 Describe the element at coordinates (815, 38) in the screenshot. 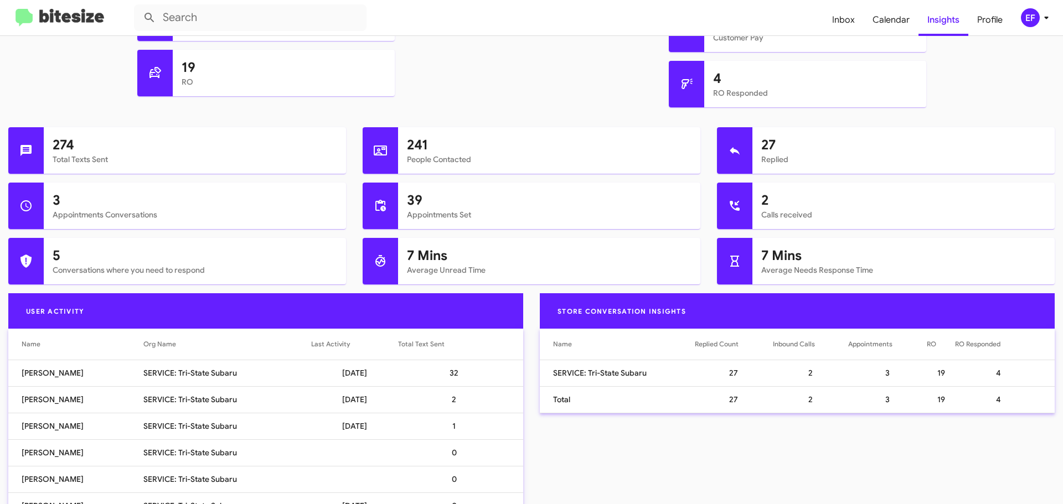

I see `mat-card-subtitle: Customer Pay` at that location.